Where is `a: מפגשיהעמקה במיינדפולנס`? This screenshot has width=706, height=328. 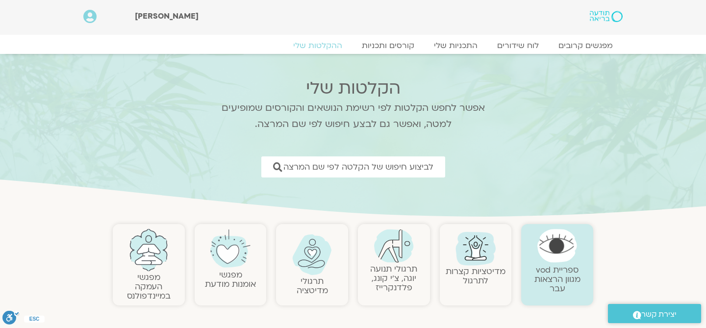
a: מפגשיהעמקה במיינדפולנס is located at coordinates (149, 287).